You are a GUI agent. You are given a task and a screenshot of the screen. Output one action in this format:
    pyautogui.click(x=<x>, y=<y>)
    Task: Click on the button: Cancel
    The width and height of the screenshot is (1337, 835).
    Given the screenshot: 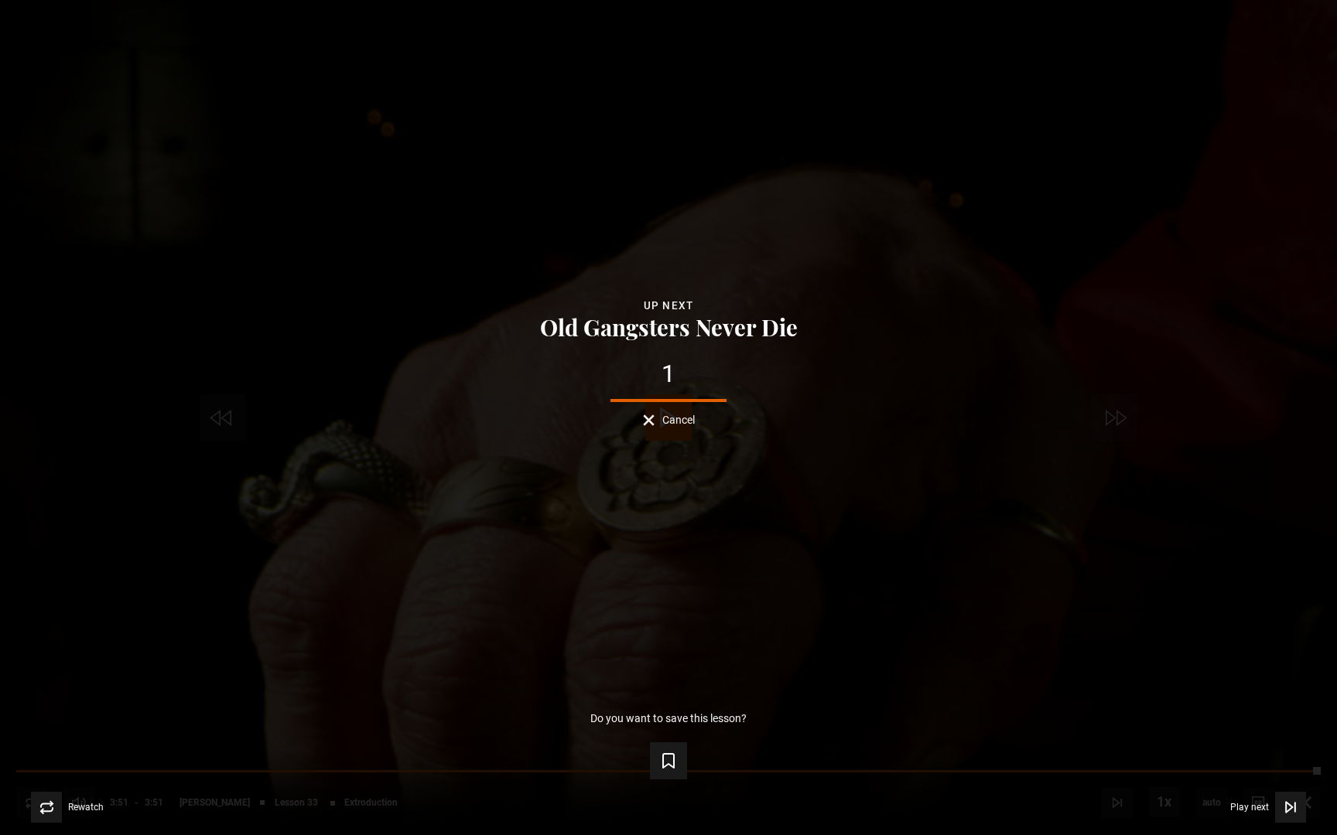 What is the action you would take?
    pyautogui.click(x=668, y=420)
    